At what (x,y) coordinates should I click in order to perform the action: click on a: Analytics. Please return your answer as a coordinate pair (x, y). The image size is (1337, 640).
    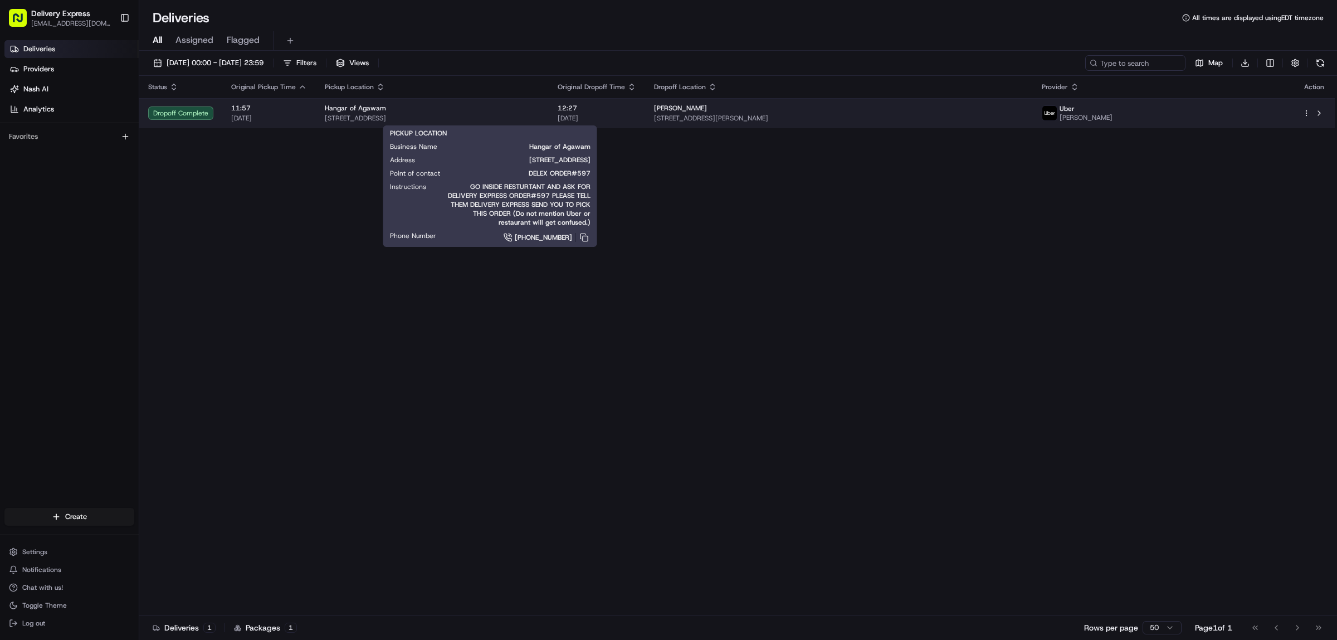
    Looking at the image, I should click on (71, 109).